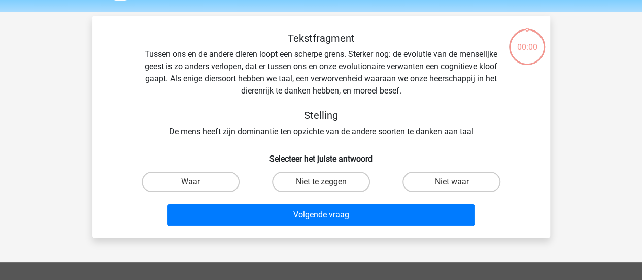 The height and width of the screenshot is (280, 642). What do you see at coordinates (451, 182) in the screenshot?
I see `label: Niet waar` at bounding box center [451, 182].